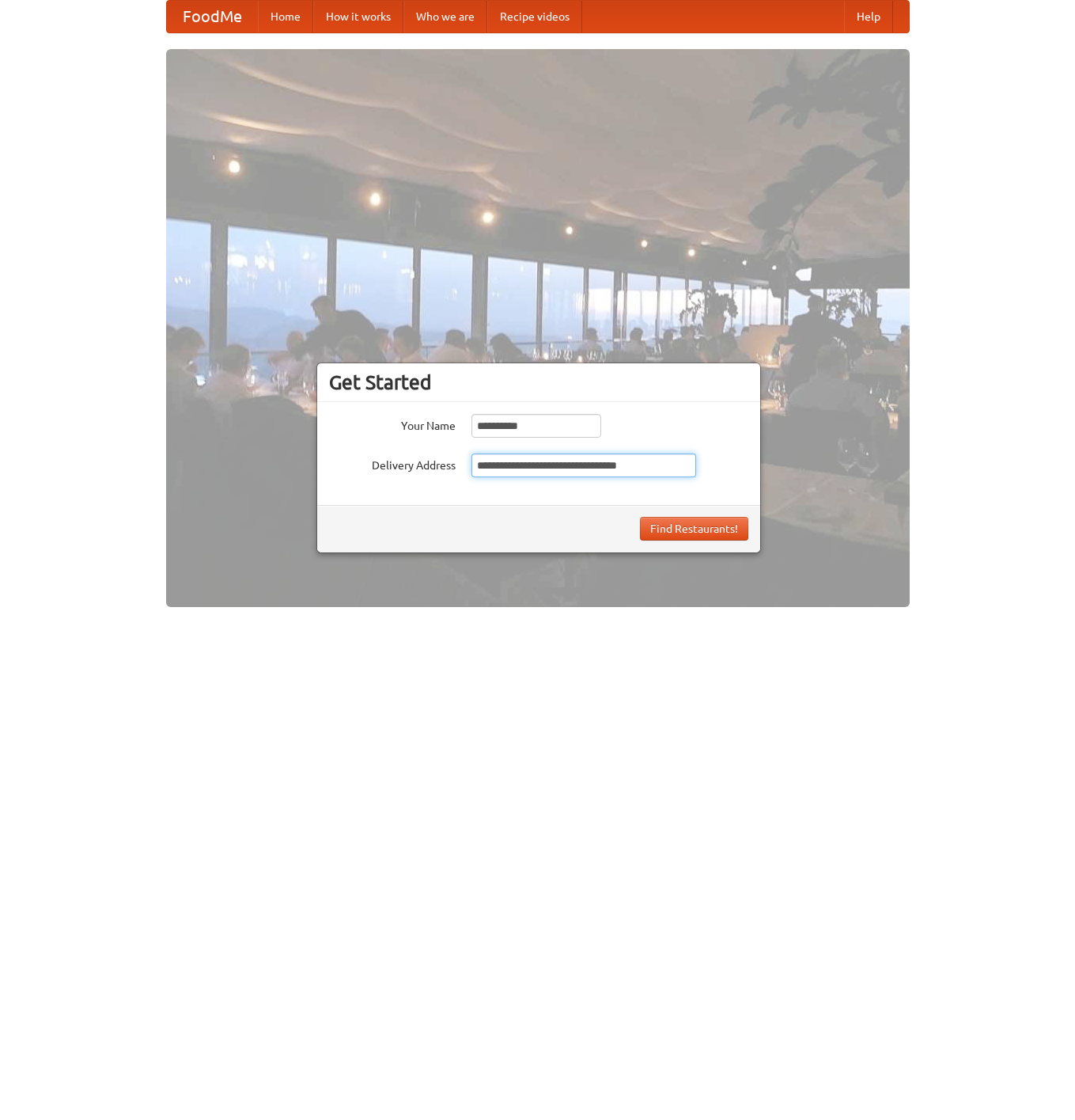 The width and height of the screenshot is (1075, 1120). I want to click on a: How it works, so click(359, 17).